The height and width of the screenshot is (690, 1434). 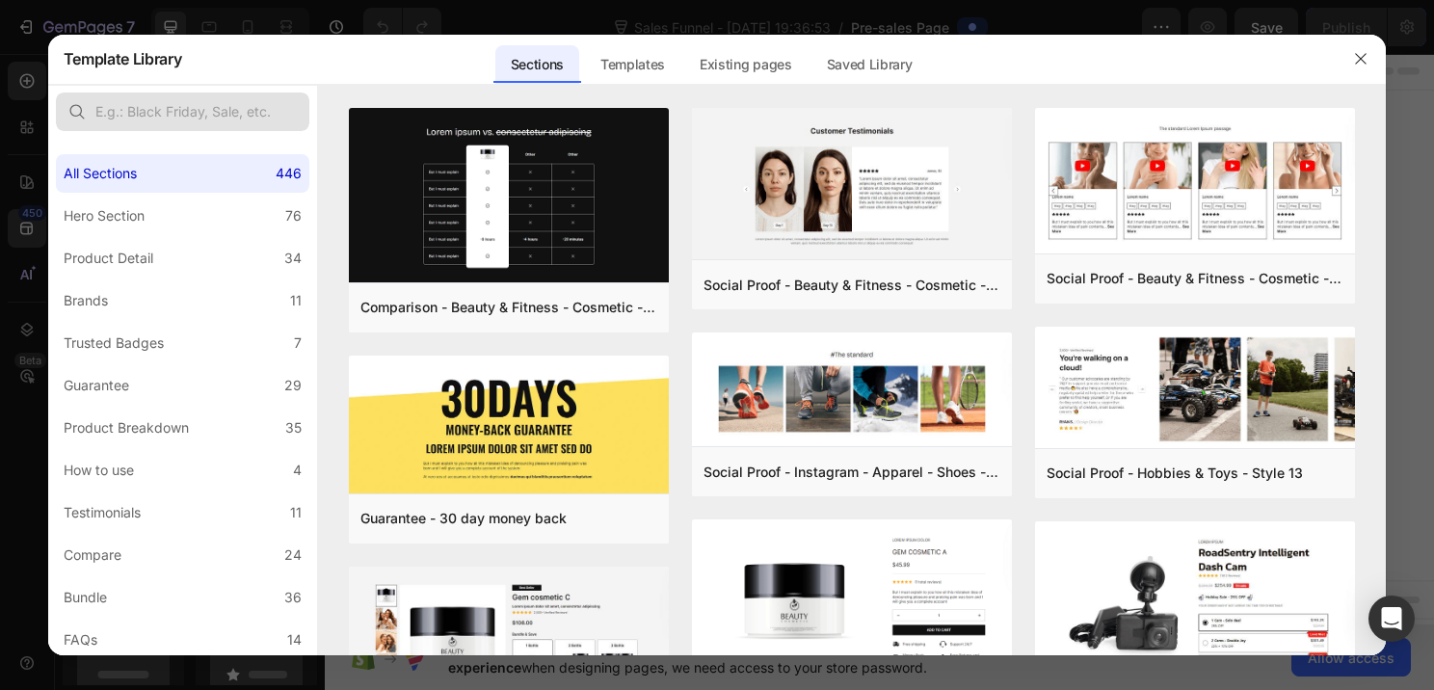 I want to click on img: sp16.png, so click(x=852, y=185).